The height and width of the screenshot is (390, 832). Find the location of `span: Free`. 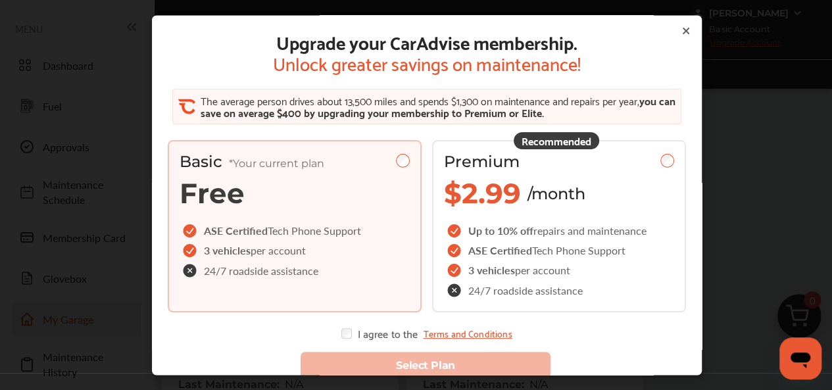

span: Free is located at coordinates (212, 194).